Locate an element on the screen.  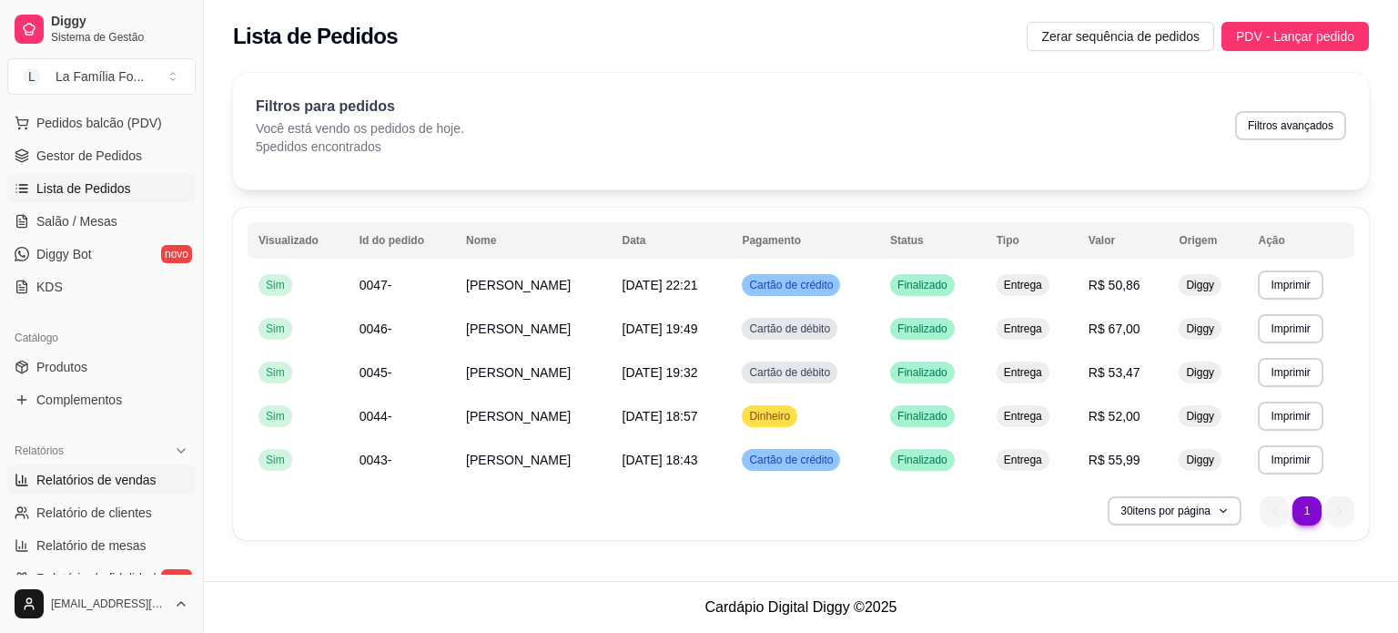
a: Diggy Botnovo is located at coordinates (101, 254).